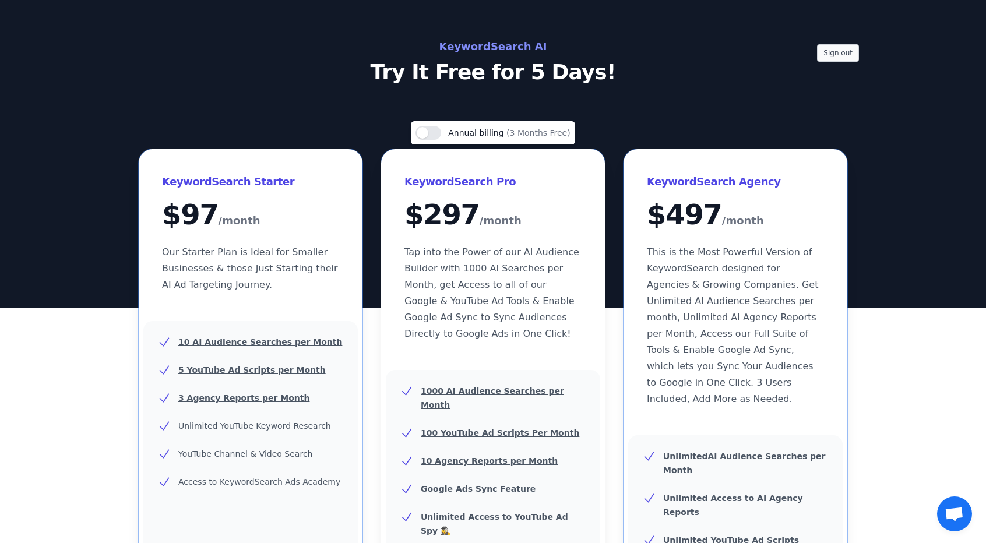  Describe the element at coordinates (735, 215) in the screenshot. I see `div: $ 497` at that location.